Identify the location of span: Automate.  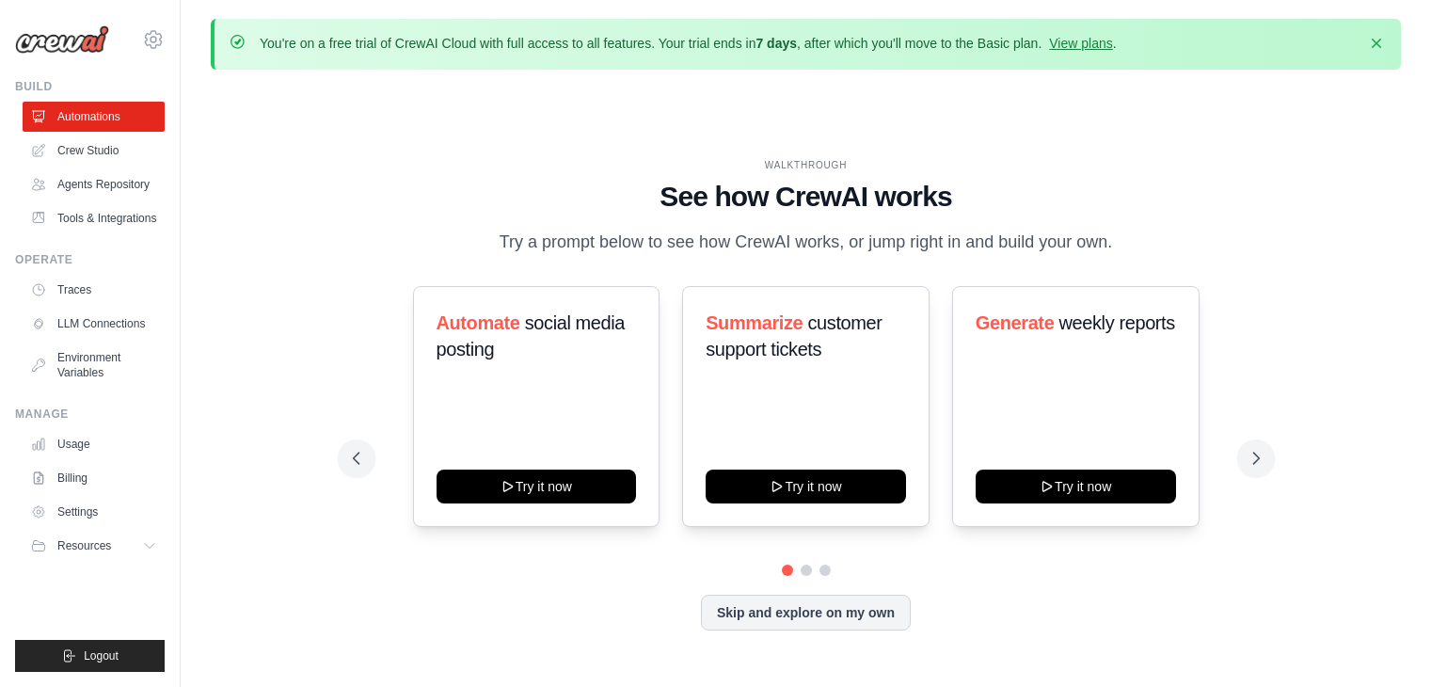
(478, 323).